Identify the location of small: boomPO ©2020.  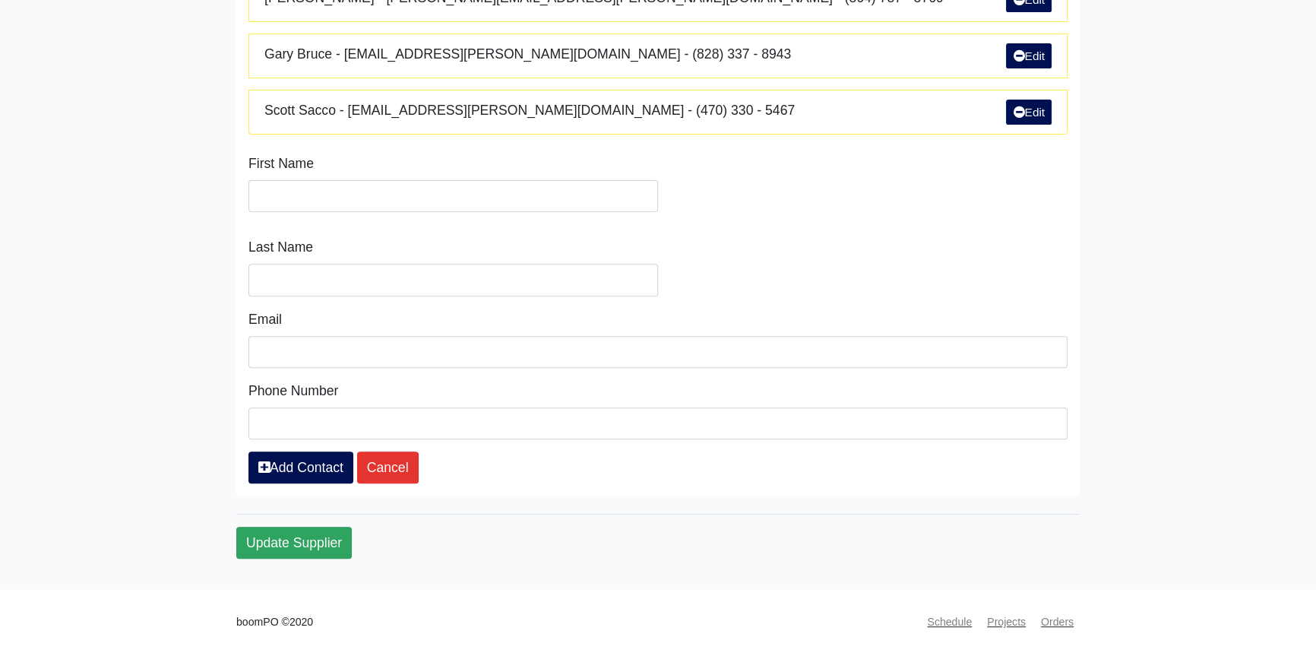
(274, 622).